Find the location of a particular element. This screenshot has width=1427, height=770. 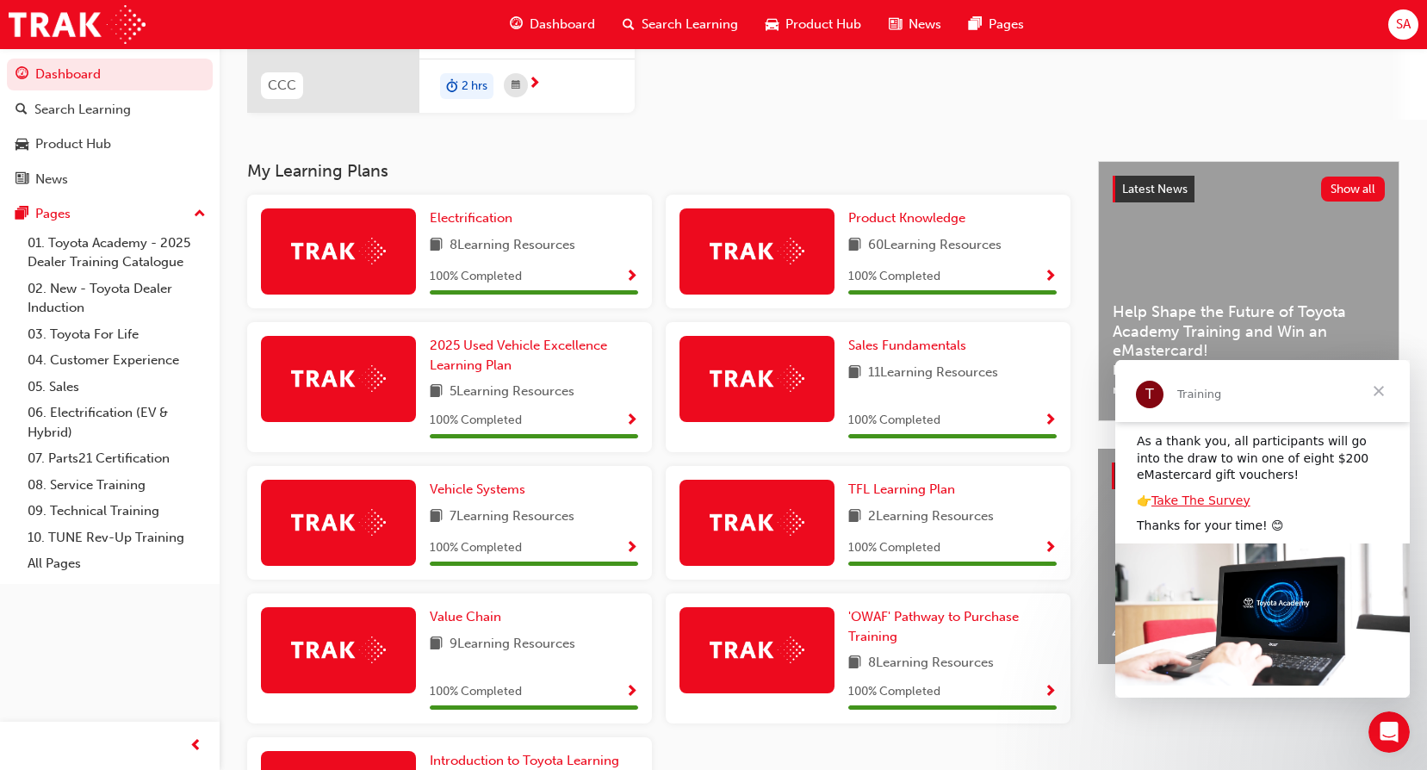

span: 2 Learning Resources is located at coordinates (931, 517).